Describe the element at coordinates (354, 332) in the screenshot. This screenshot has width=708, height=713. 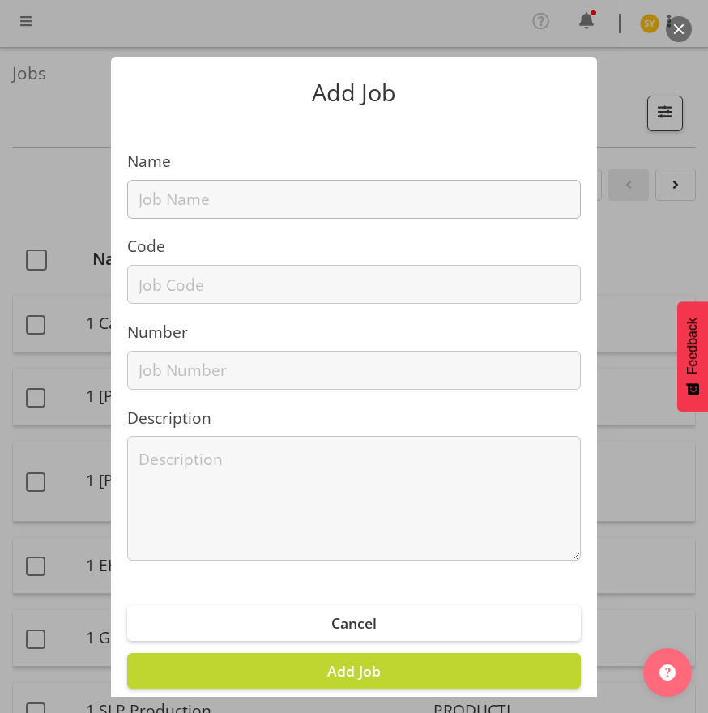
I see `label: Number` at that location.